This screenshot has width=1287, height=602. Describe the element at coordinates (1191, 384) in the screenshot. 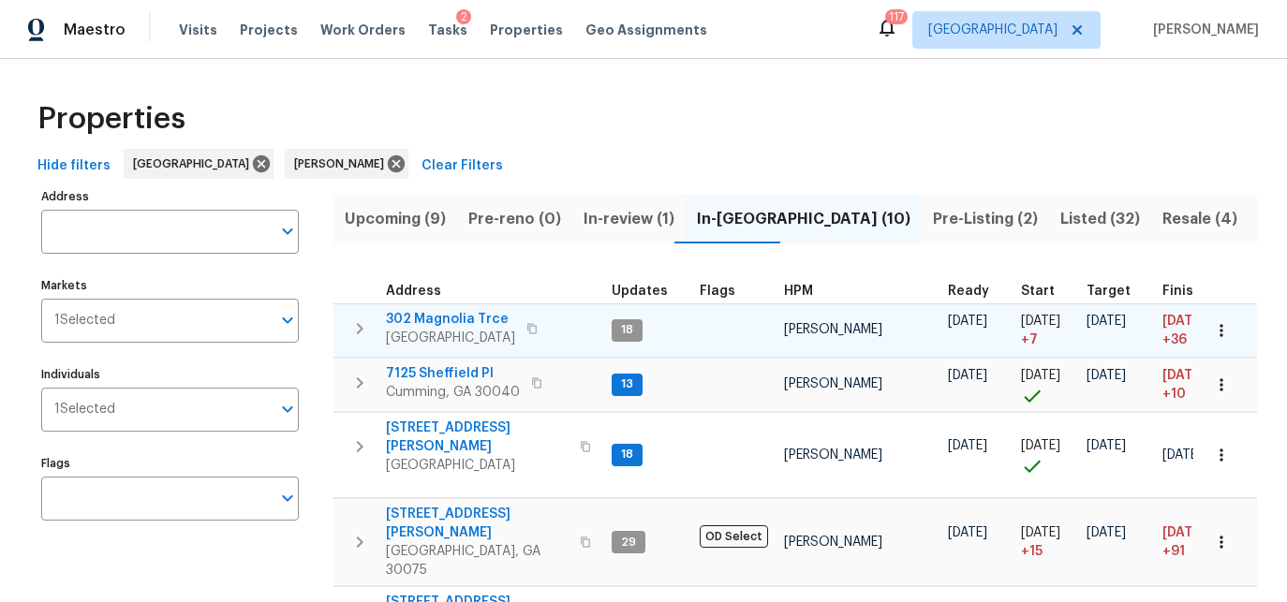

I see `td: Scheduled to finish 10 day(s) late` at that location.